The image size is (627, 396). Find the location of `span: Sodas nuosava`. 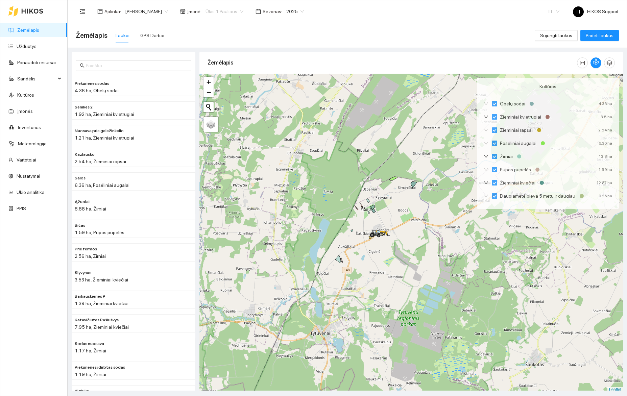

span: Sodas nuosava is located at coordinates (89, 344).